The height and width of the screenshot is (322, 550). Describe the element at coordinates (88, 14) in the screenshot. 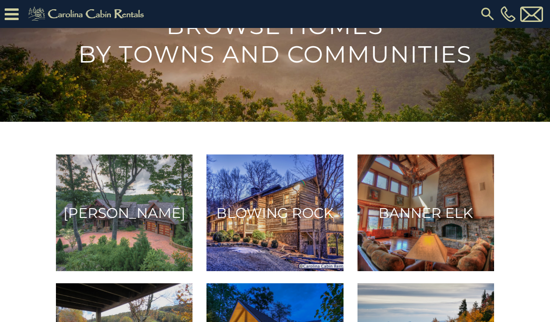

I see `img: Khaki-logo.png` at that location.